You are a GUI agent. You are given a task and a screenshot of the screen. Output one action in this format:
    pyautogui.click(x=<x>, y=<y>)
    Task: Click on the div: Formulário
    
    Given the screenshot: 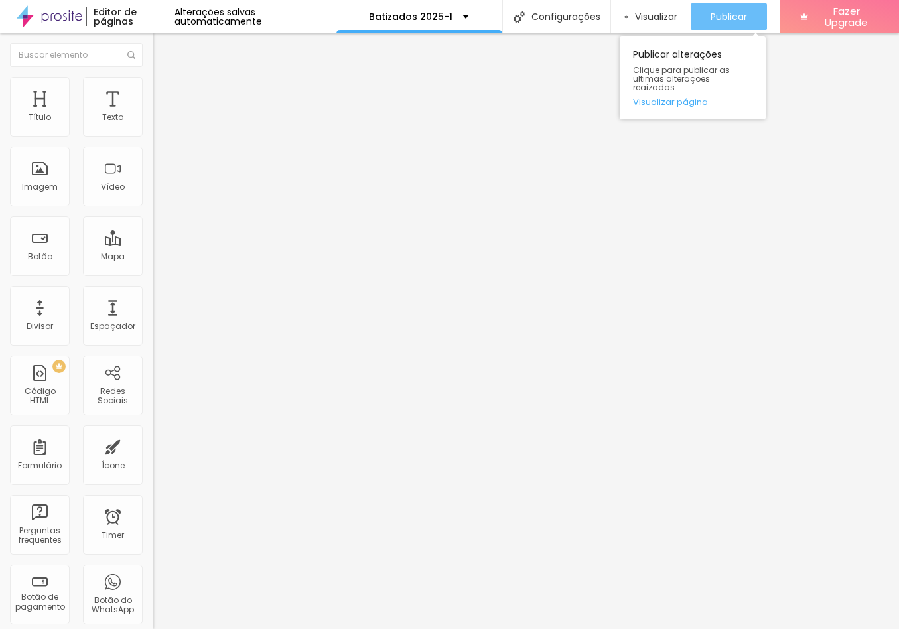 What is the action you would take?
    pyautogui.click(x=40, y=466)
    